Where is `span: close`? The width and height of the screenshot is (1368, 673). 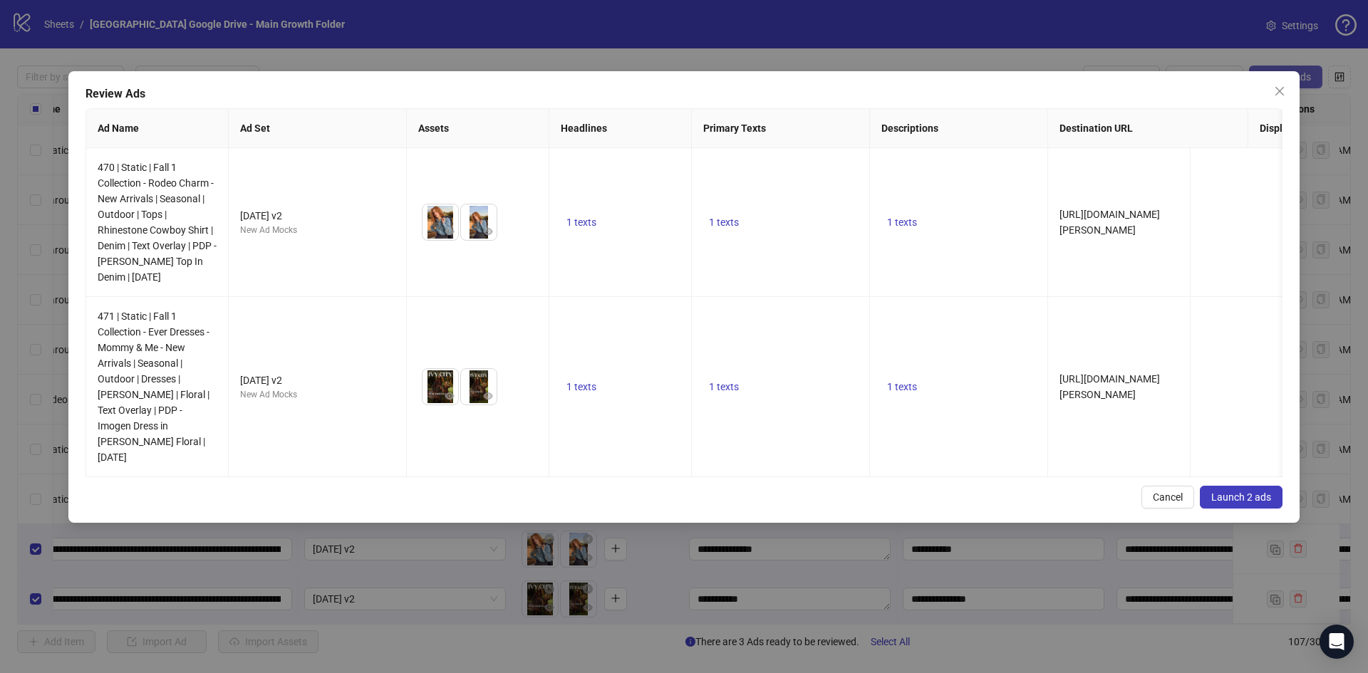 span: close is located at coordinates (1279, 91).